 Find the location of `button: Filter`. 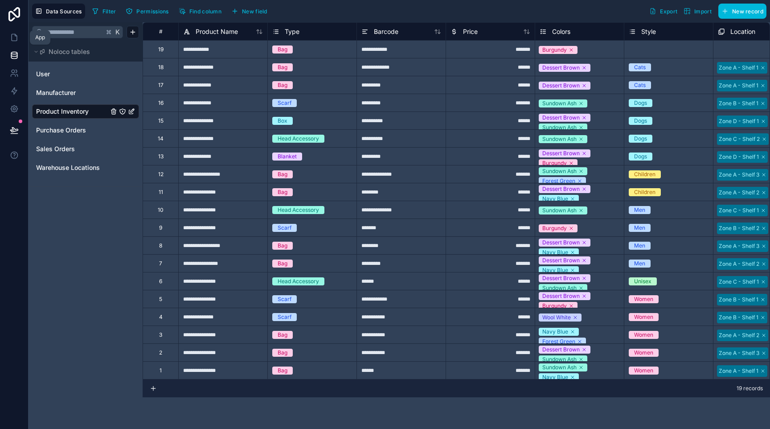

button: Filter is located at coordinates (104, 11).